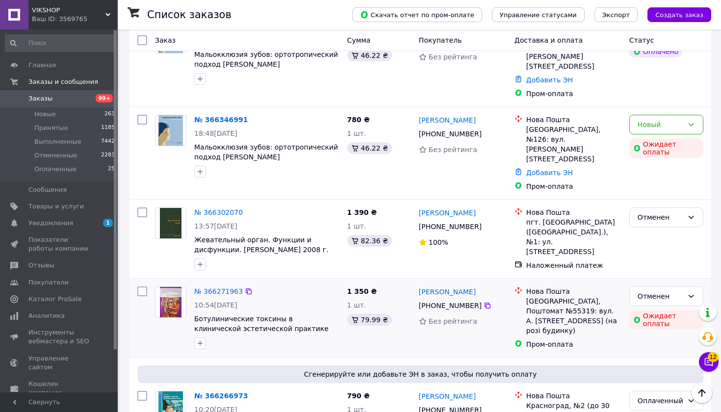 This screenshot has width=721, height=412. What do you see at coordinates (440, 40) in the screenshot?
I see `span: Покупатель` at bounding box center [440, 40].